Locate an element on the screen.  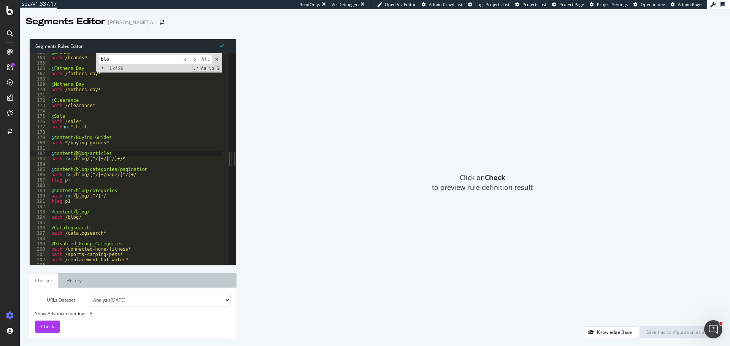
button: Save this configuration as active is located at coordinates (680, 333).